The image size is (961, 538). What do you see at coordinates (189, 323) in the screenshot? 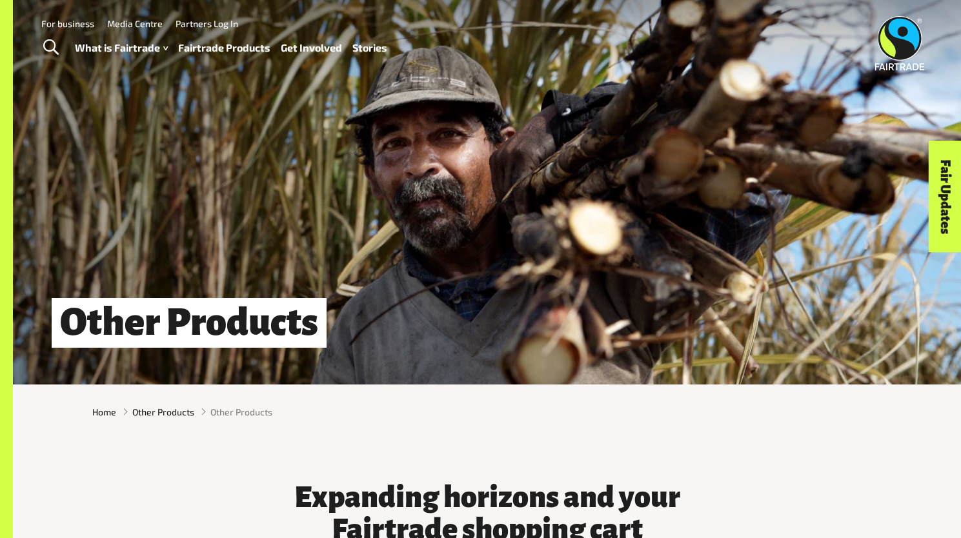
I see `h1: Other Products` at bounding box center [189, 323].